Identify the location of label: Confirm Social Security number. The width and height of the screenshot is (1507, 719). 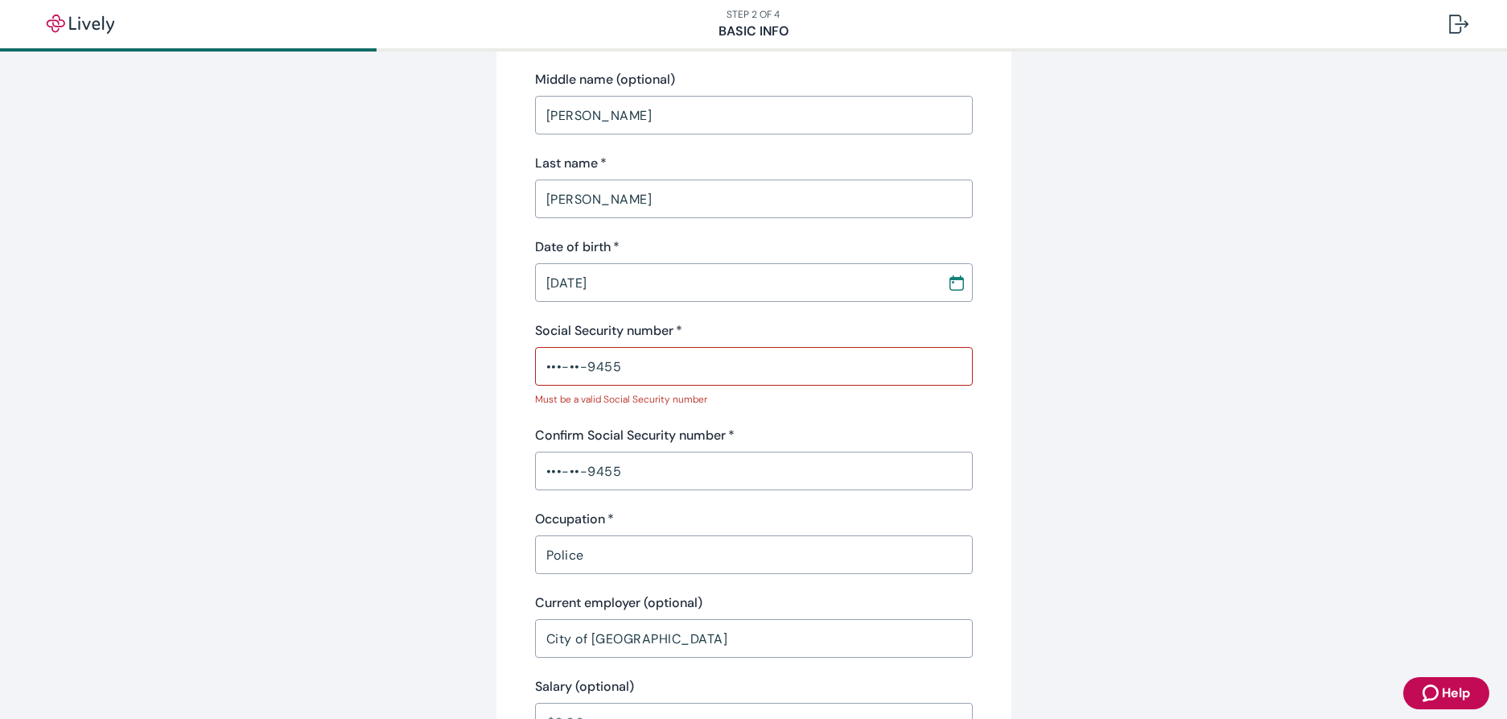
(635, 435).